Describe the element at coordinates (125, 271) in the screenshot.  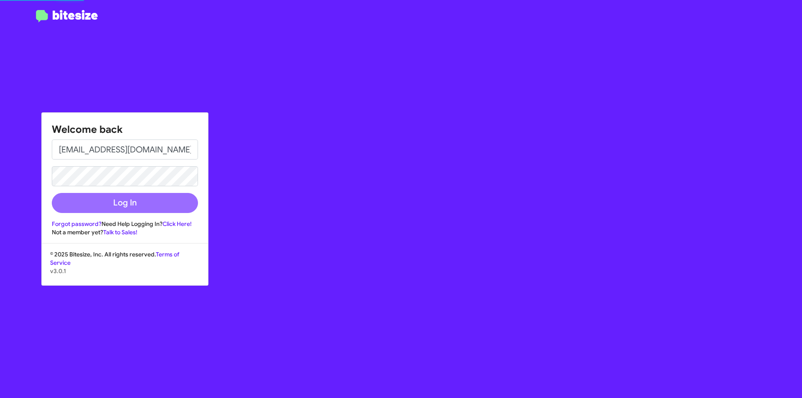
I see `p: v3.0.1` at that location.